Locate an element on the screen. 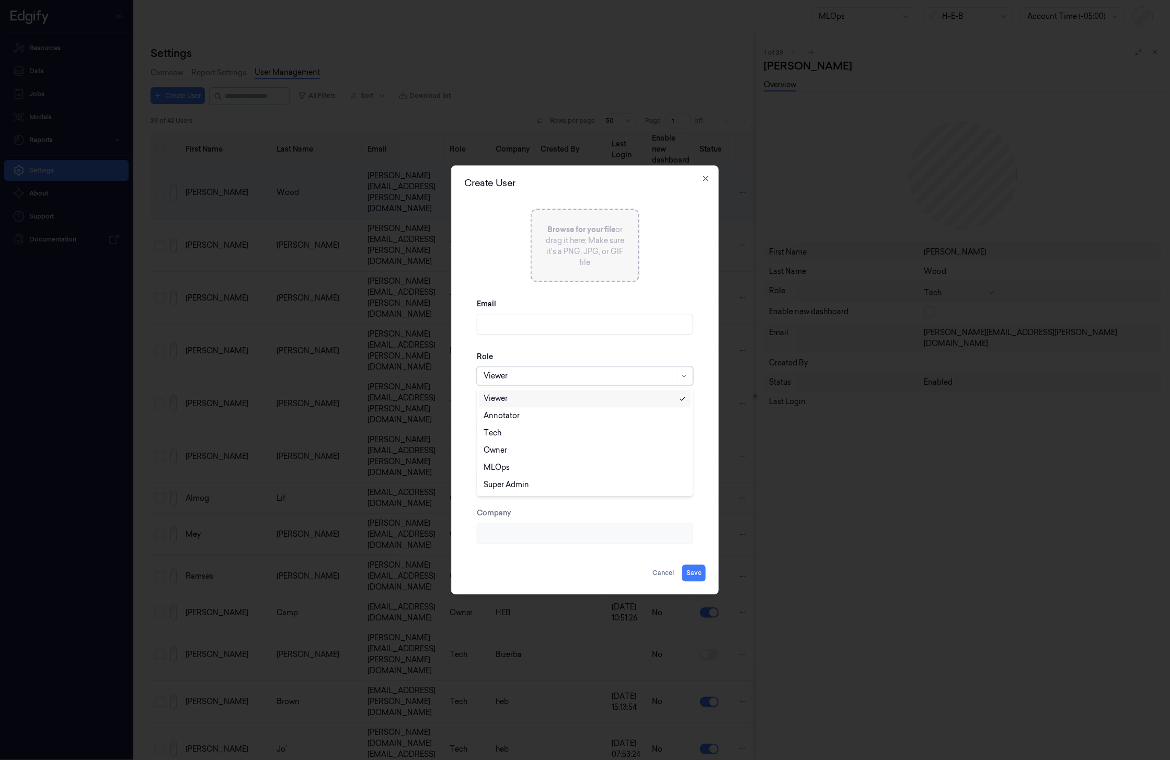 The image size is (1170, 760). div: Owner is located at coordinates (495, 450).